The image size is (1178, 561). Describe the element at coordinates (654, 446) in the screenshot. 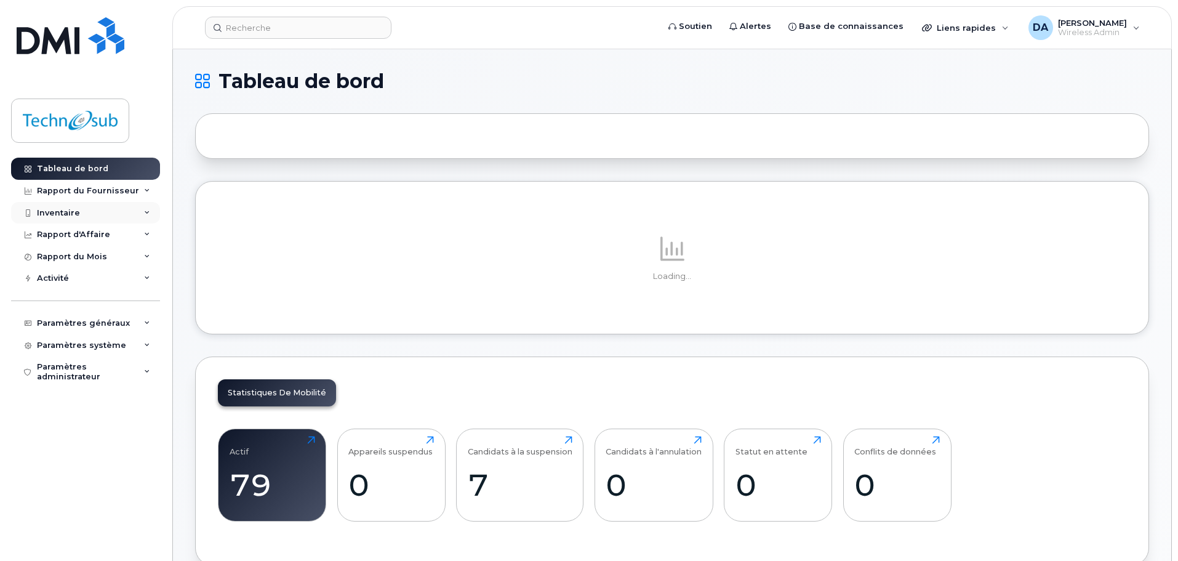

I see `div: Candidats à l'annulation` at that location.